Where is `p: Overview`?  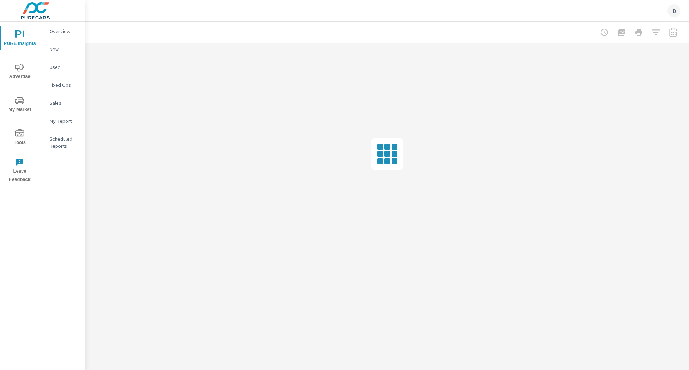 p: Overview is located at coordinates (64, 31).